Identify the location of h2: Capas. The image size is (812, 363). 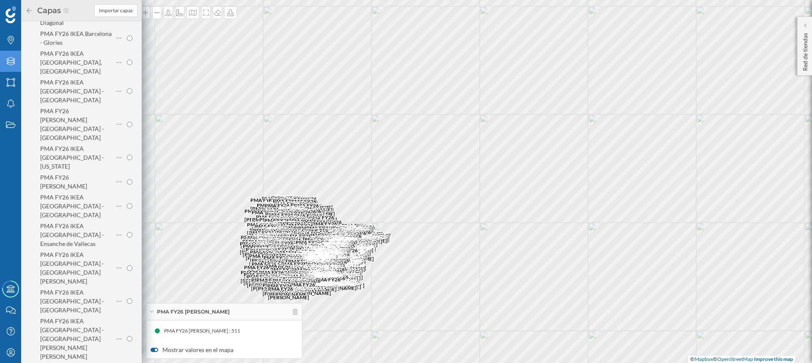
(48, 11).